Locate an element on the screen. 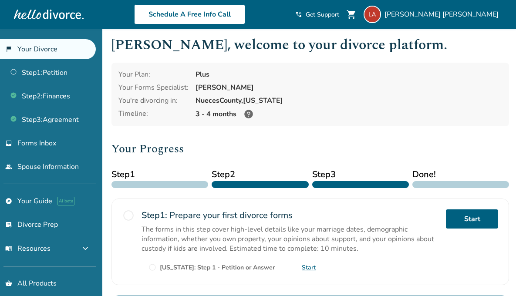 The image size is (516, 296). div: Timeline: is located at coordinates (153, 114).